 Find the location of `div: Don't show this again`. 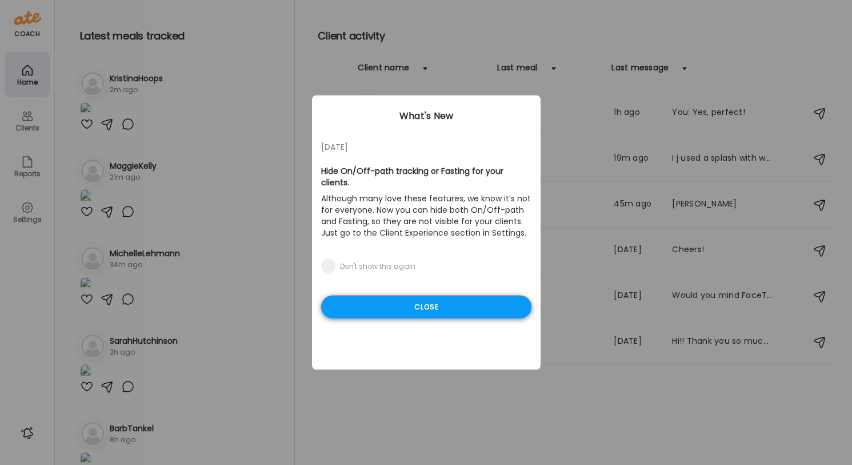

div: Don't show this again is located at coordinates (378, 266).